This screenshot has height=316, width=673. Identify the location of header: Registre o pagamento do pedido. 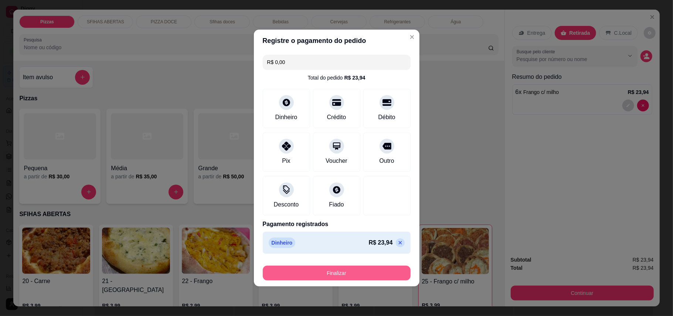
(337, 41).